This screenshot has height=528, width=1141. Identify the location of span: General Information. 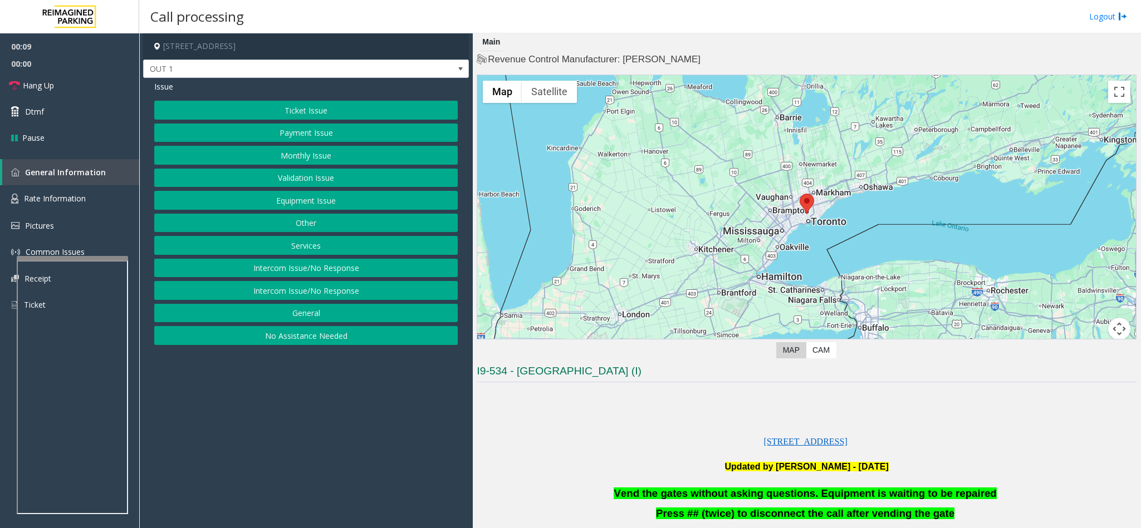
(65, 172).